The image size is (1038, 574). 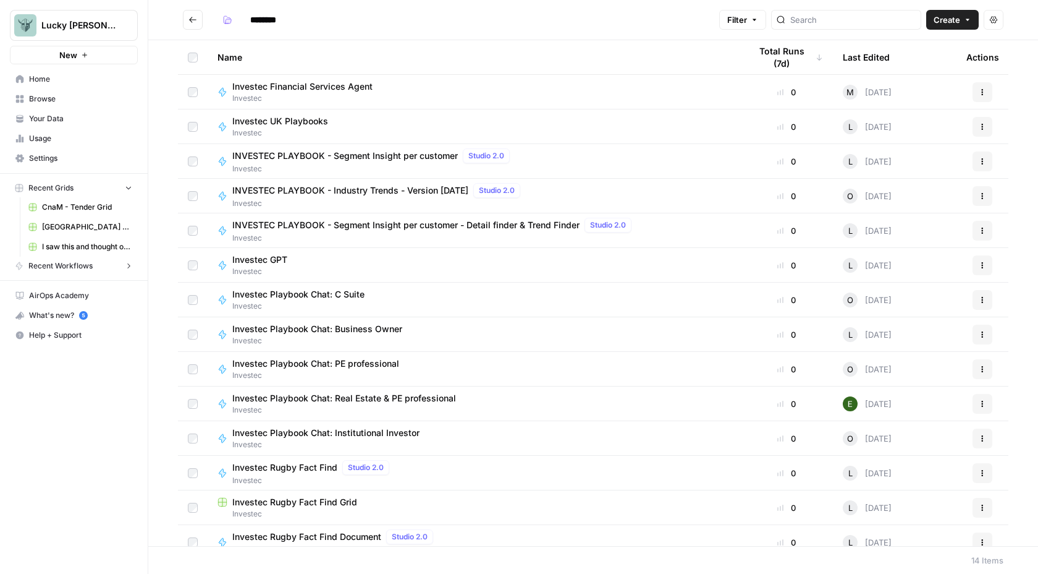 What do you see at coordinates (474, 265) in the screenshot?
I see `a: Investec GPTInvestec` at bounding box center [474, 265].